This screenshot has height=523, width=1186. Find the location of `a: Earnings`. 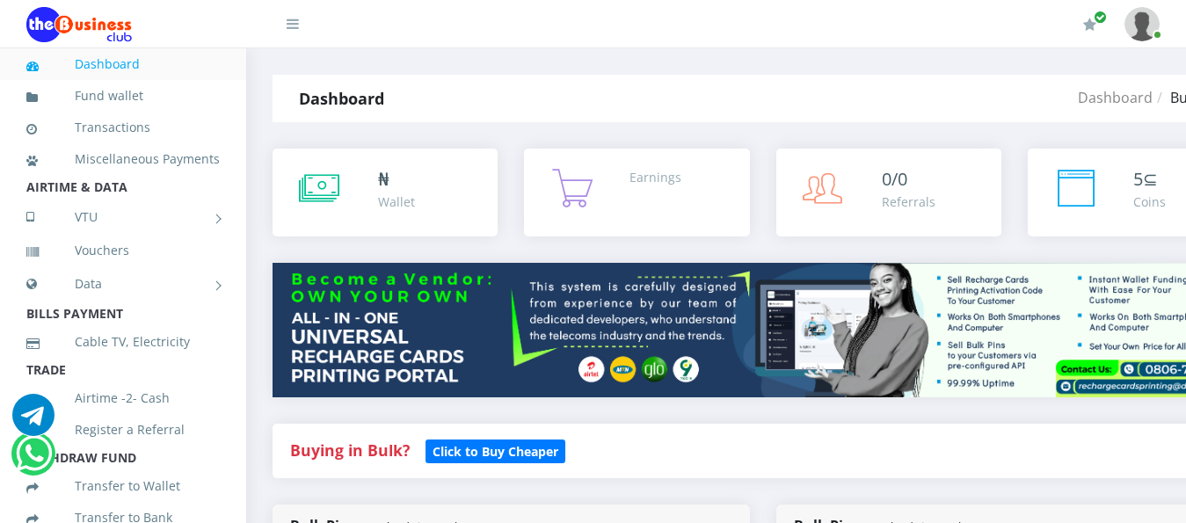

a: Earnings is located at coordinates (637, 193).